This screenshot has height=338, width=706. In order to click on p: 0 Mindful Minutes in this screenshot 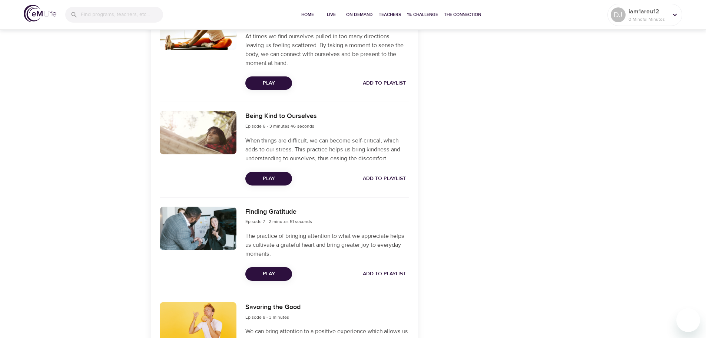, I will do `click(648, 19)`.